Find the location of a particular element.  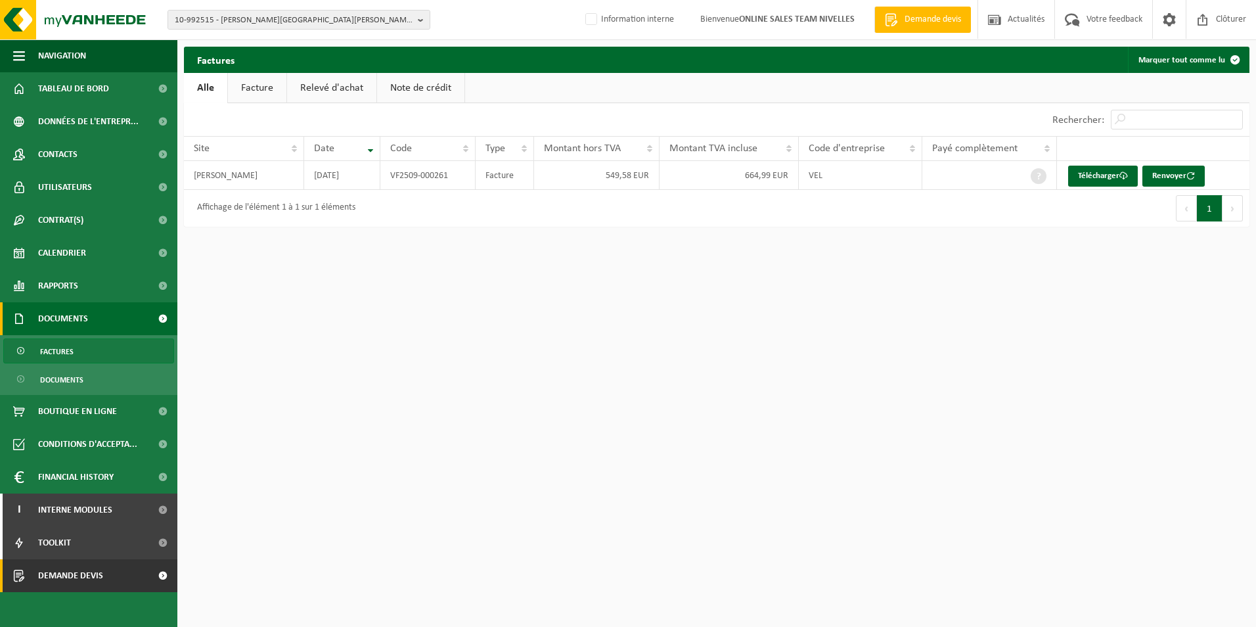

span: Rapports is located at coordinates (58, 286).